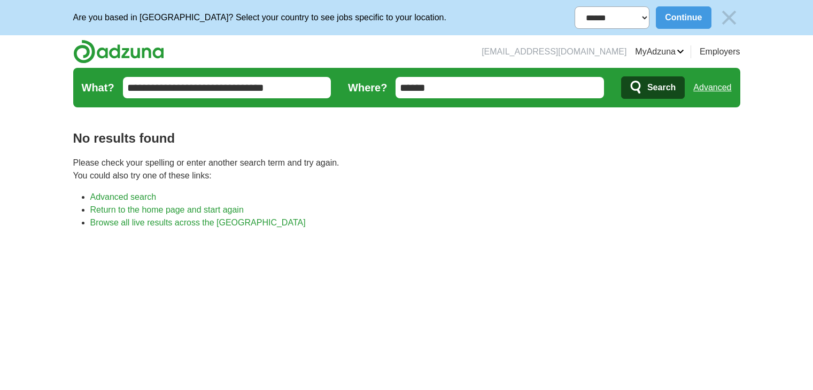 Image resolution: width=813 pixels, height=390 pixels. I want to click on label: Where?, so click(367, 88).